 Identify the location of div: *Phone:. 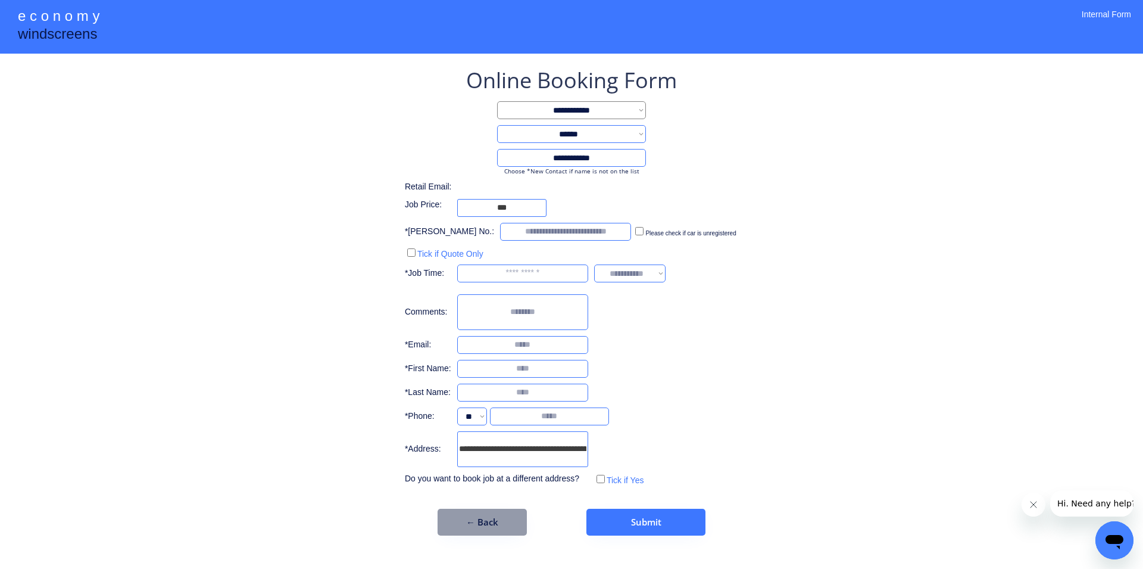
(428, 416).